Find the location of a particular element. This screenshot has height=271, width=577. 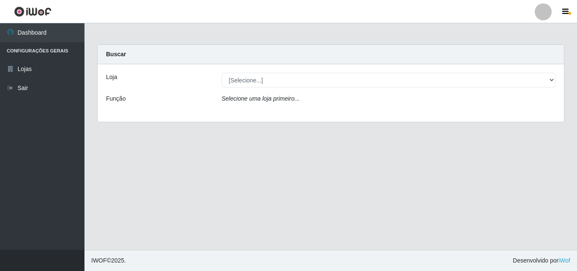

span: Desenvolvido por is located at coordinates (542, 260).